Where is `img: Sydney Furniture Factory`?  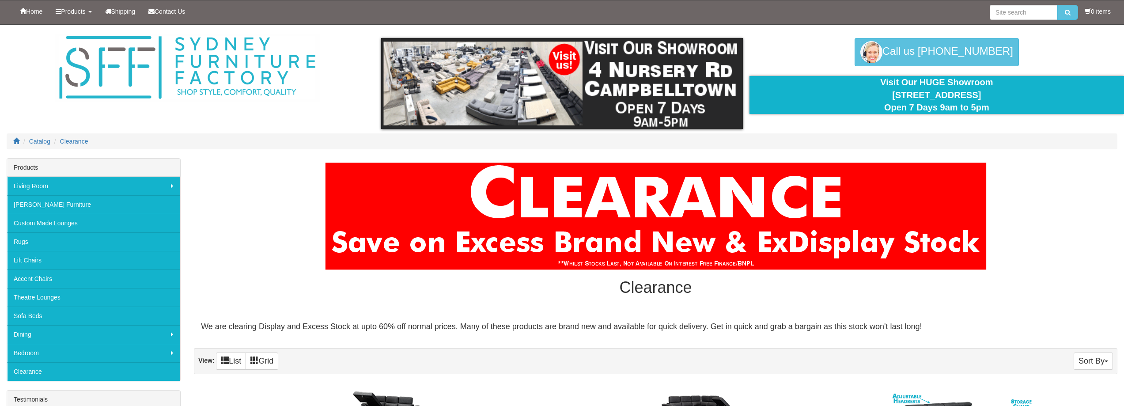
img: Sydney Furniture Factory is located at coordinates (187, 68).